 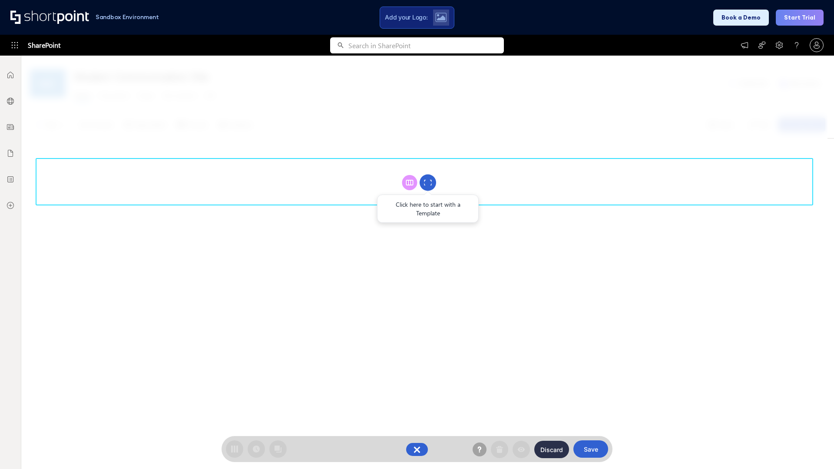 What do you see at coordinates (799, 17) in the screenshot?
I see `button: Start Trial` at bounding box center [799, 17].